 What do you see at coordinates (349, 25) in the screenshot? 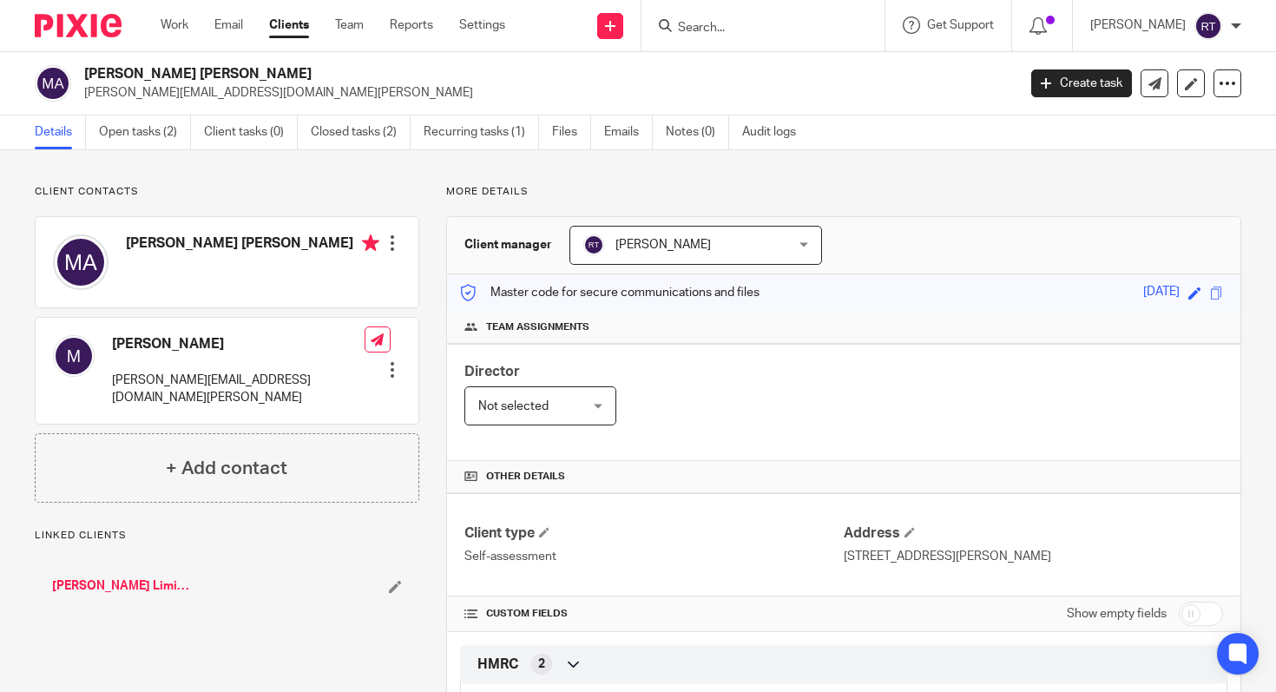
I see `a: Team` at bounding box center [349, 25].